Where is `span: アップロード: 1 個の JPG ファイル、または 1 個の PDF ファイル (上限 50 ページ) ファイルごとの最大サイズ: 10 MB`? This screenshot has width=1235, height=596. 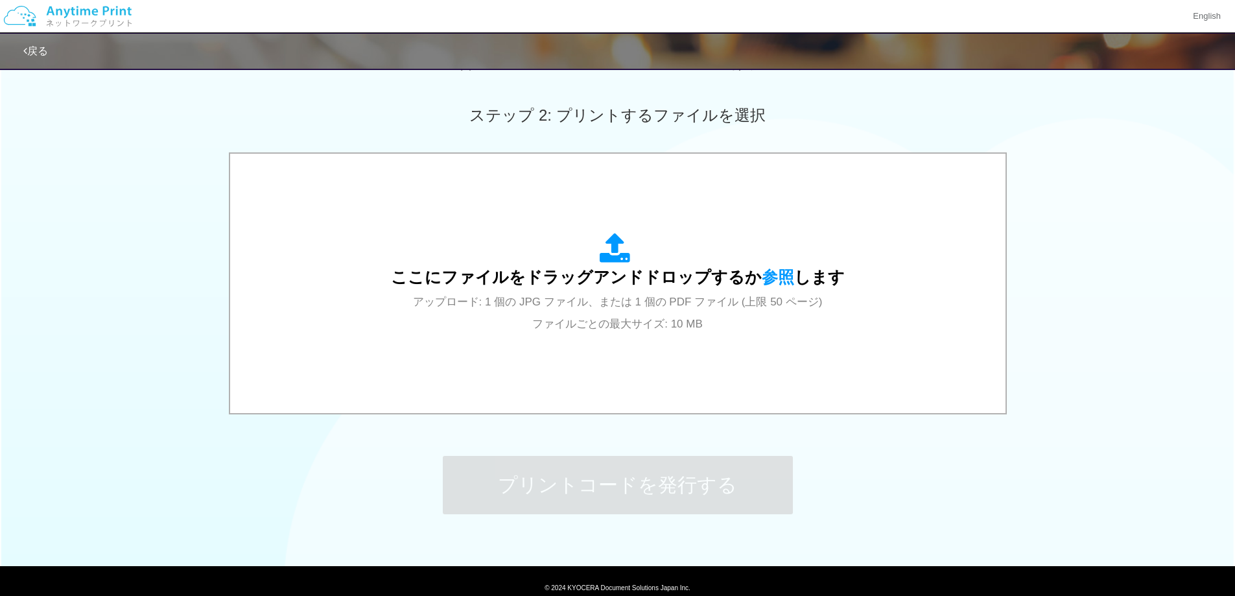 span: アップロード: 1 個の JPG ファイル、または 1 個の PDF ファイル (上限 50 ページ) ファイルごとの最大サイズ: 10 MB is located at coordinates (618, 313).